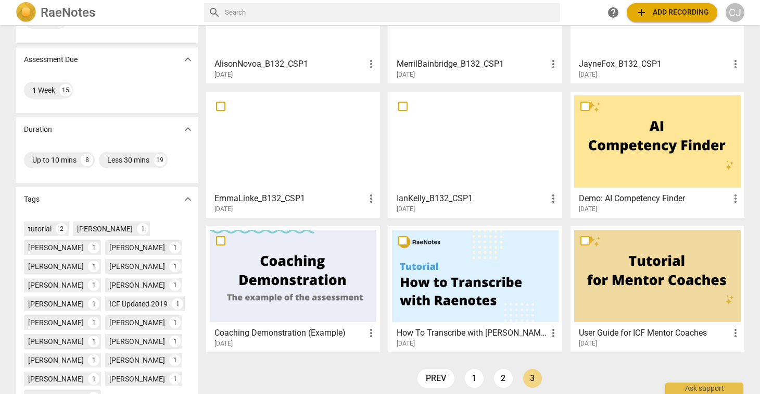 This screenshot has width=760, height=394. What do you see at coordinates (160, 160) in the screenshot?
I see `div: 19` at bounding box center [160, 160].